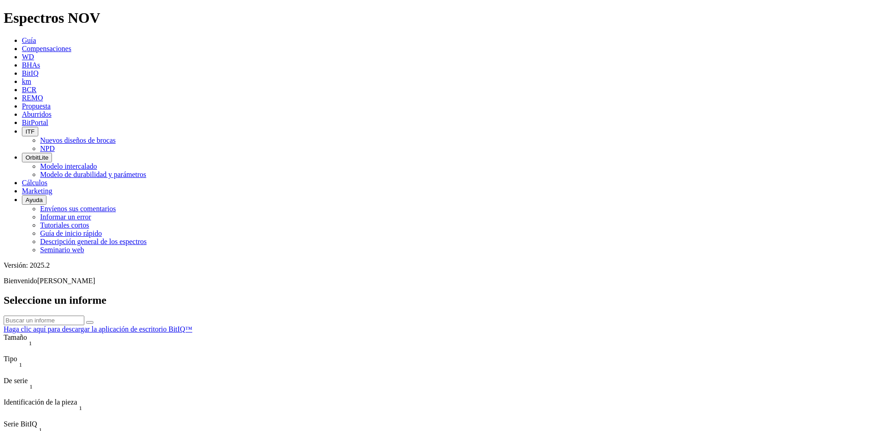 Image resolution: width=875 pixels, height=431 pixels. I want to click on a: Envíenos sus comentarios, so click(78, 208).